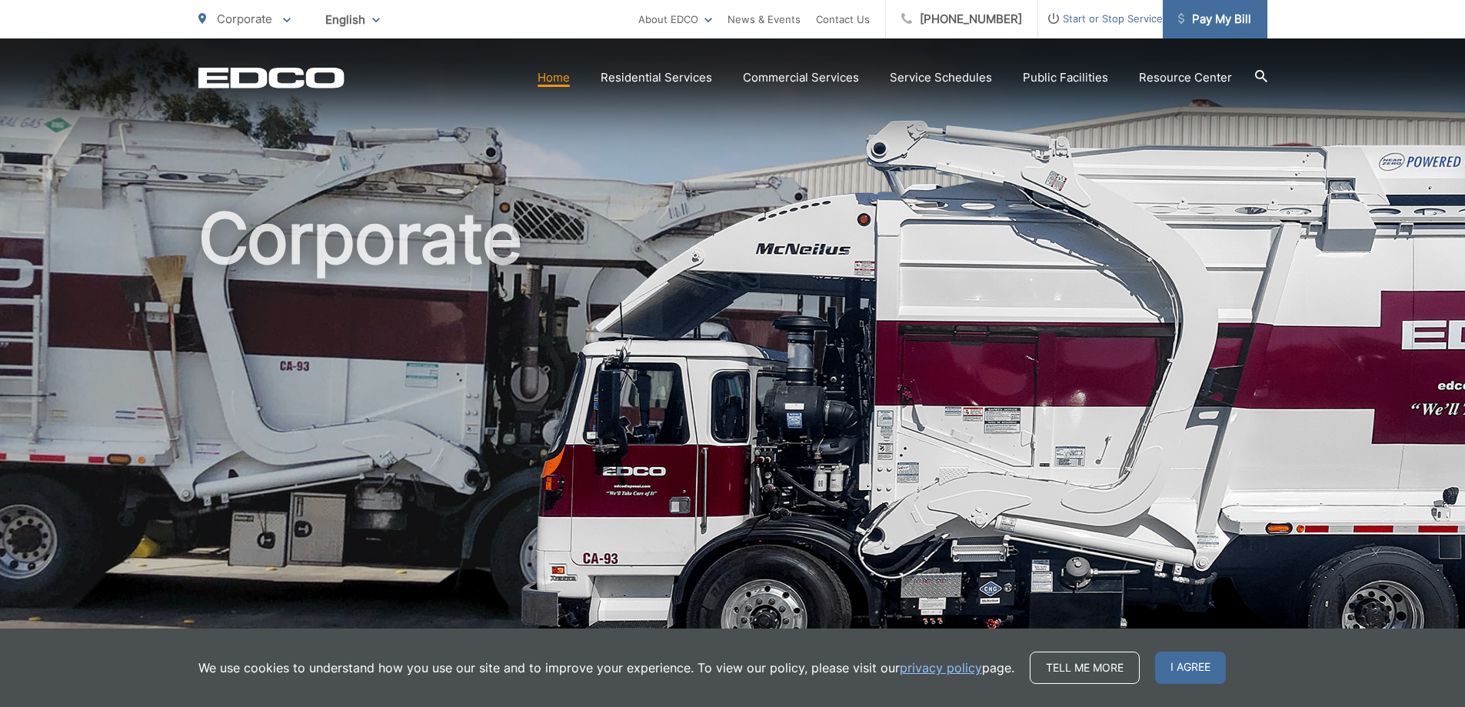  I want to click on a: privacy policy, so click(941, 668).